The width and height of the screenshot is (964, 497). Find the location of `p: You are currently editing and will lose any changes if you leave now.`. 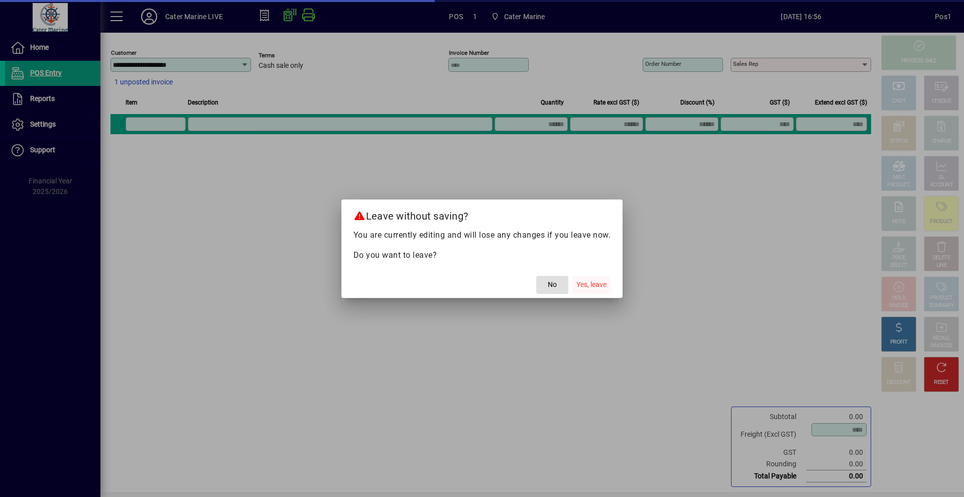

p: You are currently editing and will lose any changes if you leave now. is located at coordinates (482, 235).